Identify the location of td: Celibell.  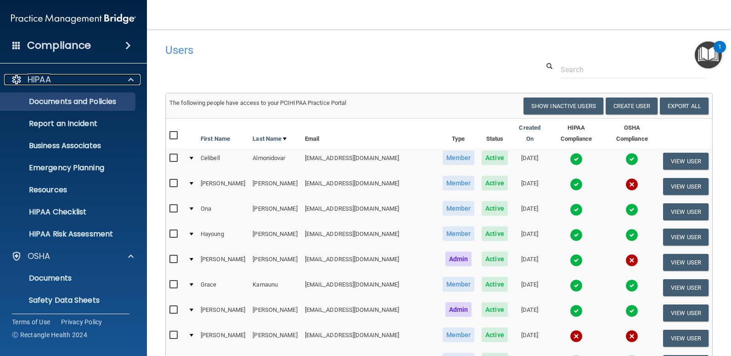
(223, 161).